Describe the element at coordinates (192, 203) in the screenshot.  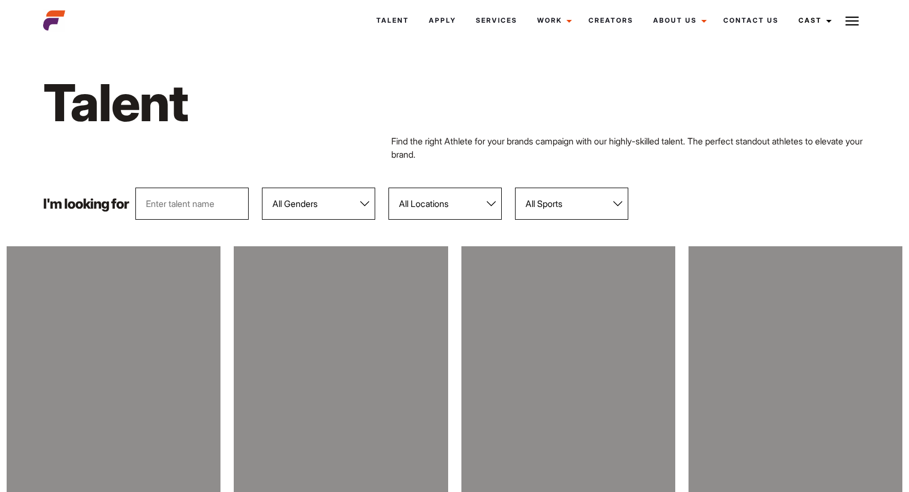
I see `input: Enter talent name` at that location.